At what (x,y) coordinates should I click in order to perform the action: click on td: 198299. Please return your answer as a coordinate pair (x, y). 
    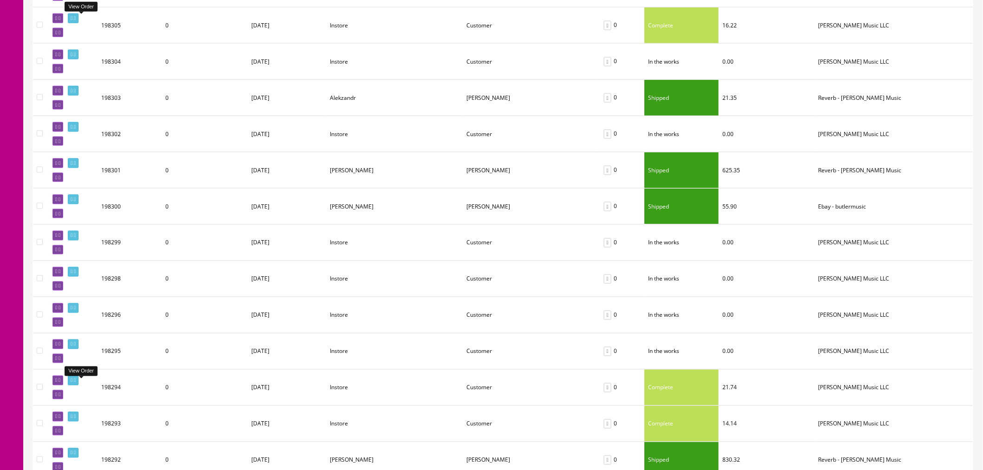
    Looking at the image, I should click on (130, 243).